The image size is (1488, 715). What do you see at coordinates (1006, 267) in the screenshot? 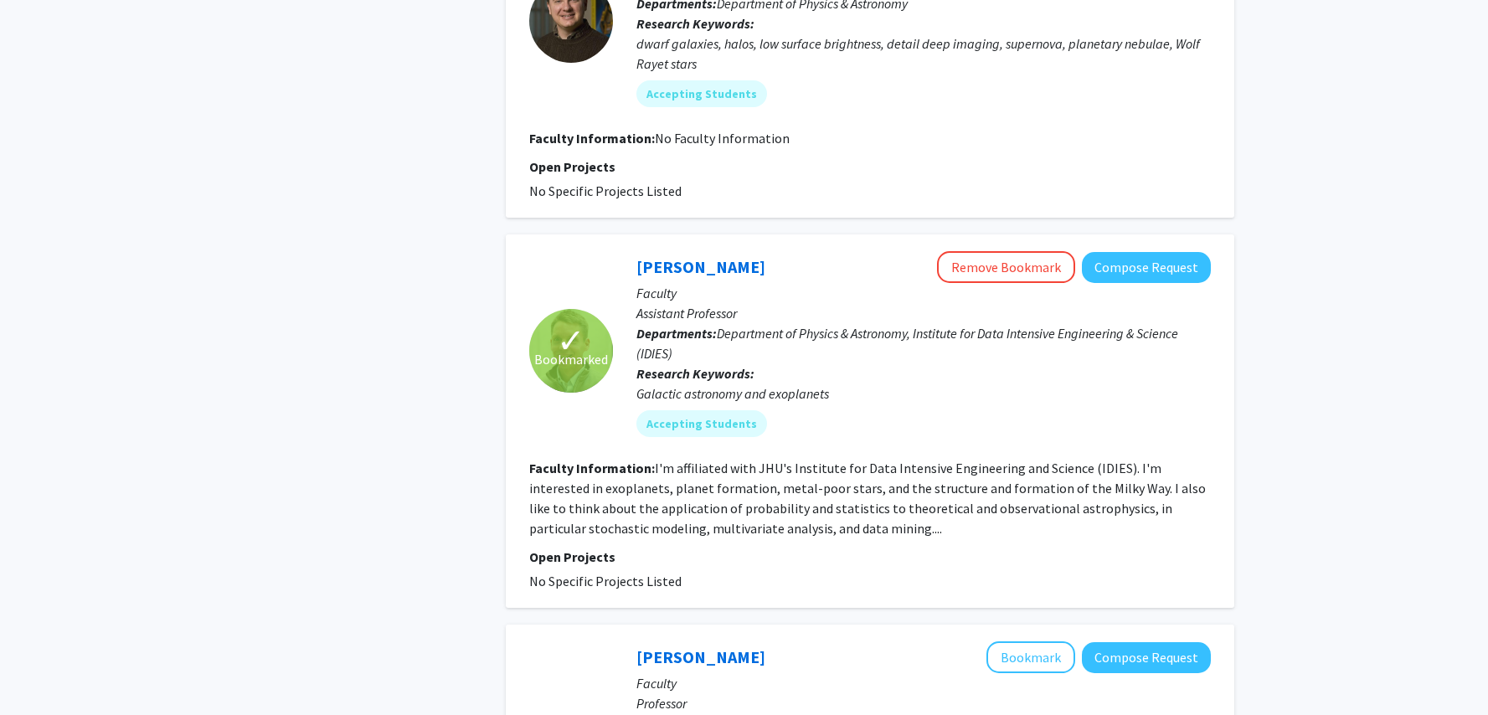
I see `button: Remove Bookmark` at bounding box center [1006, 267].